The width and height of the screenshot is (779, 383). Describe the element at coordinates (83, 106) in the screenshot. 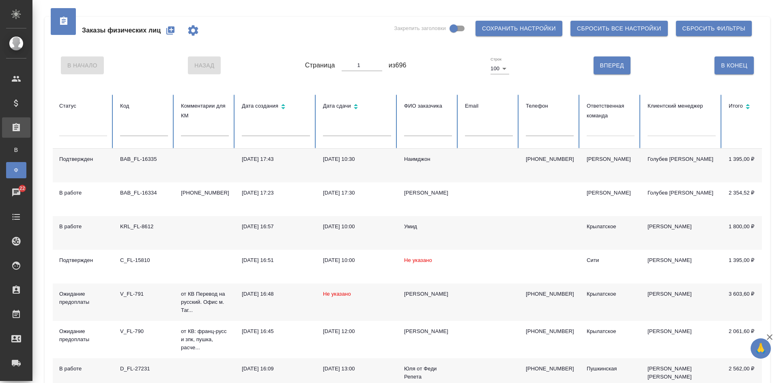

I see `div: Статус` at that location.